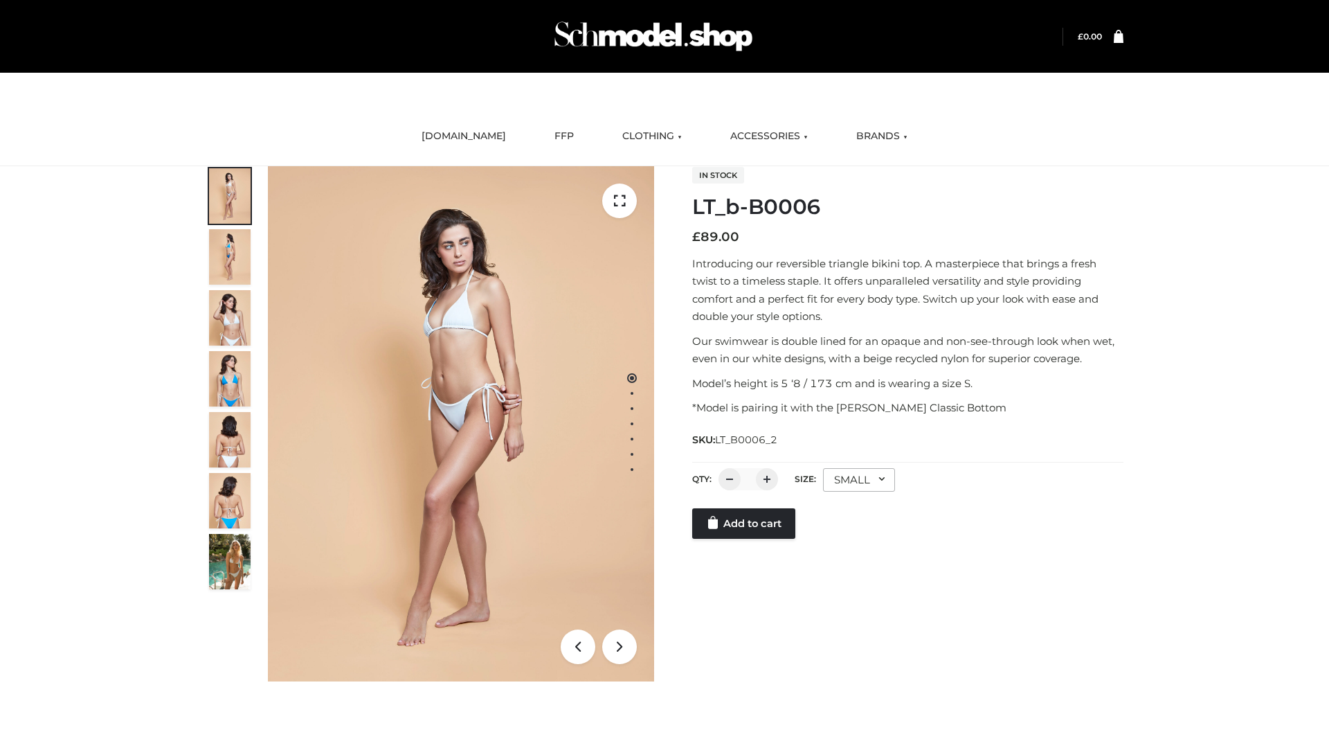 This screenshot has height=748, width=1329. I want to click on a: Schmodel Admin 964, so click(653, 36).